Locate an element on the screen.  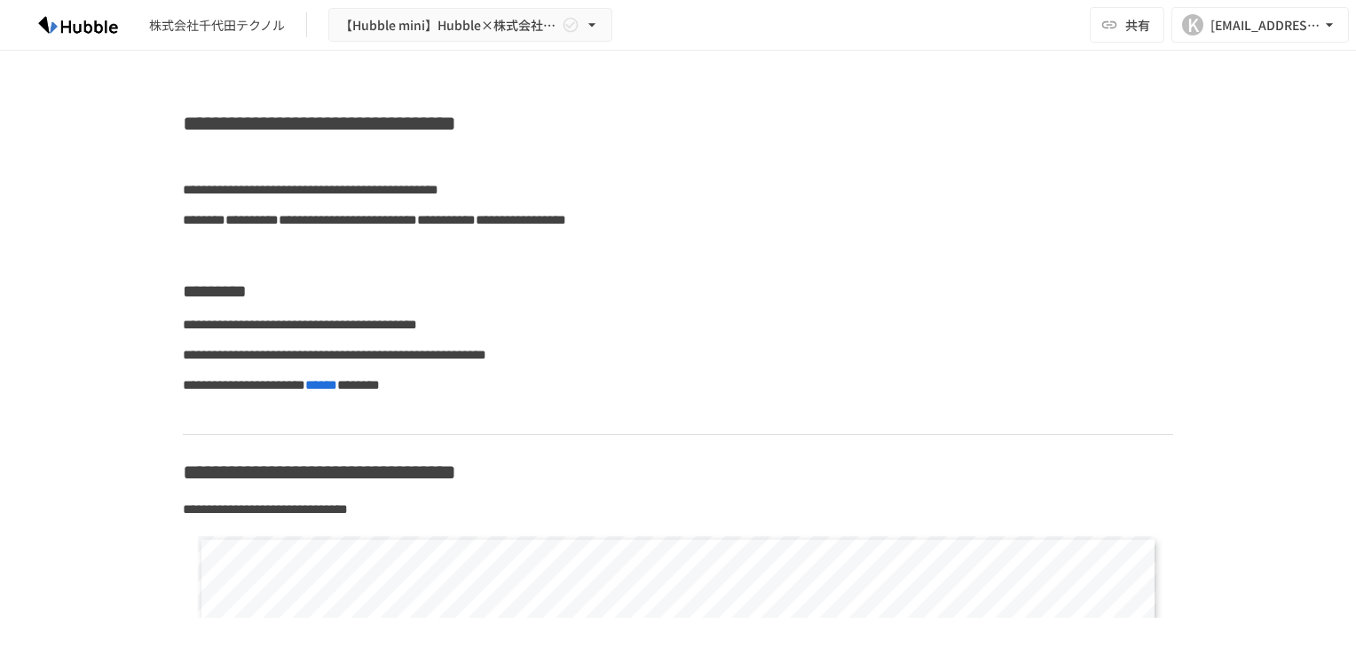
div: K is located at coordinates (1192, 25).